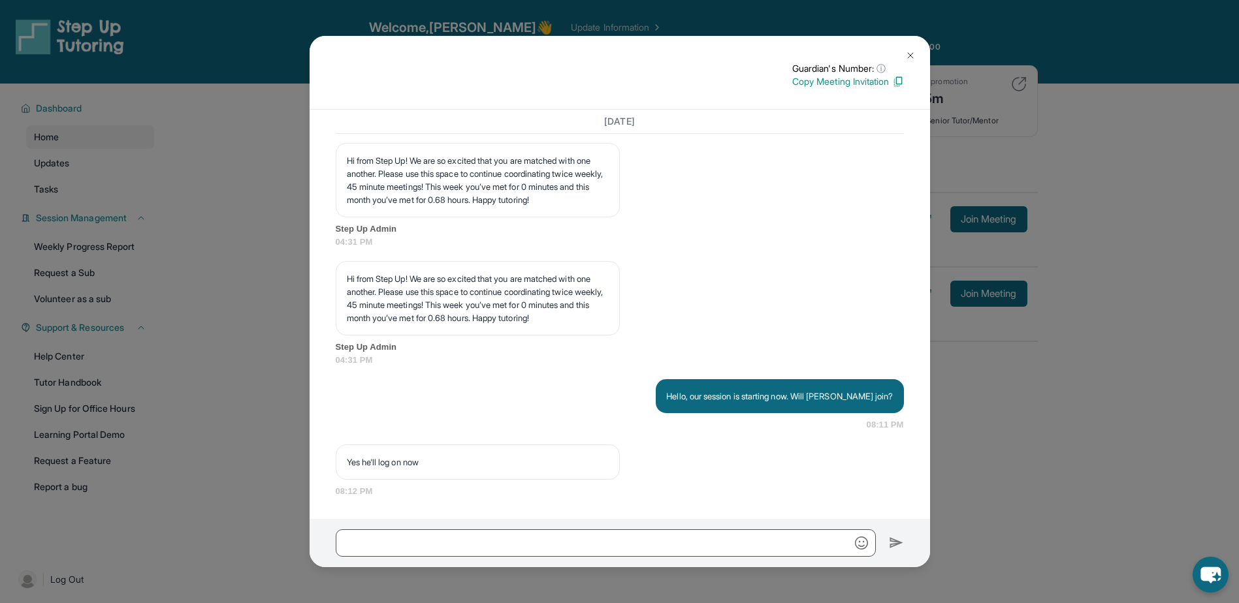 This screenshot has height=603, width=1239. I want to click on img: Send icon, so click(896, 543).